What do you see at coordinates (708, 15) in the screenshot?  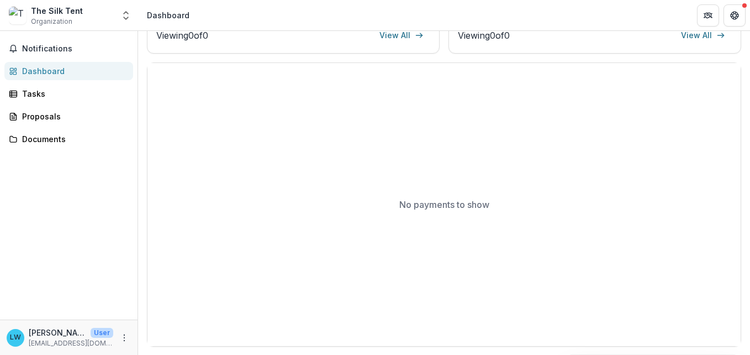 I see `button: Partners` at bounding box center [708, 15].